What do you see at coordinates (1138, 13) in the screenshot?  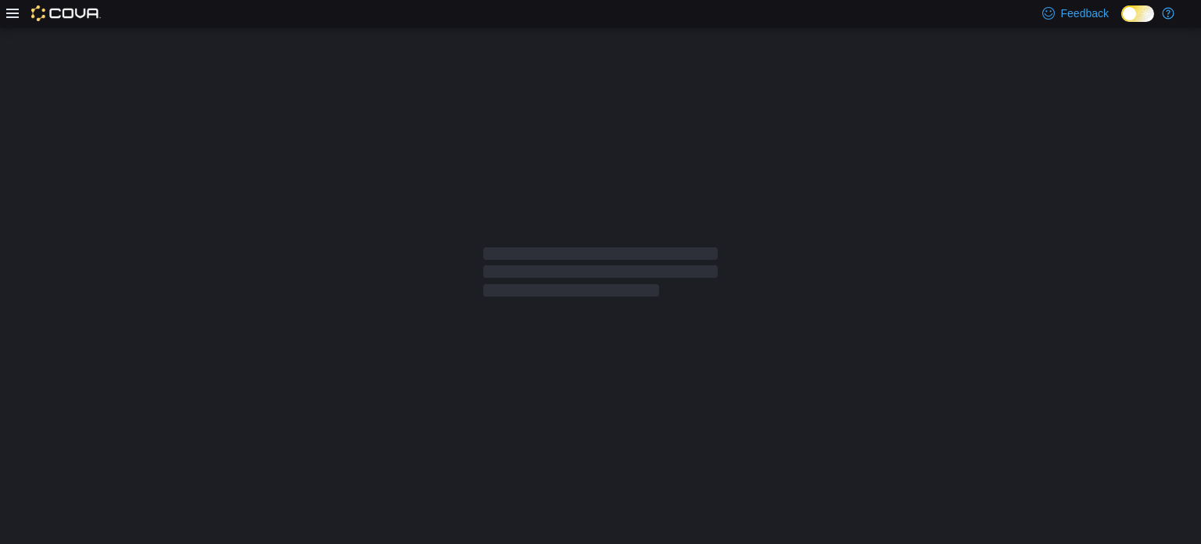 I see `input: Dark Mode` at bounding box center [1138, 13].